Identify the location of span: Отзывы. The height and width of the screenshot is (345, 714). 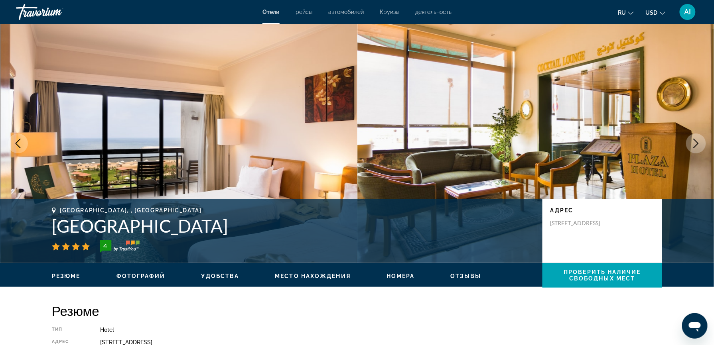
(466, 276).